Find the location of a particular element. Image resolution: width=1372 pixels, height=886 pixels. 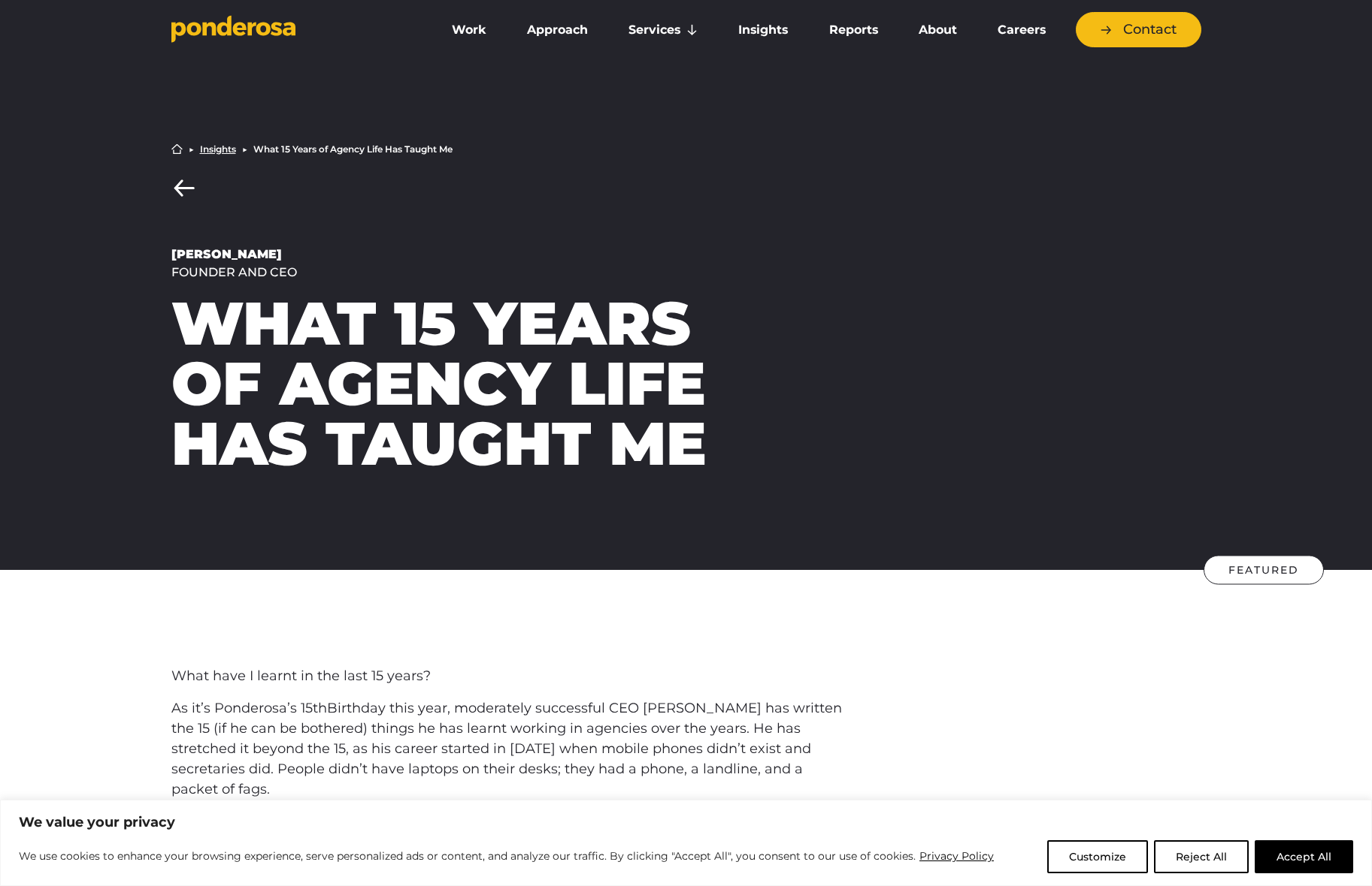

li: What 15 Years of Agency Life Has Taught Me is located at coordinates (352, 149).